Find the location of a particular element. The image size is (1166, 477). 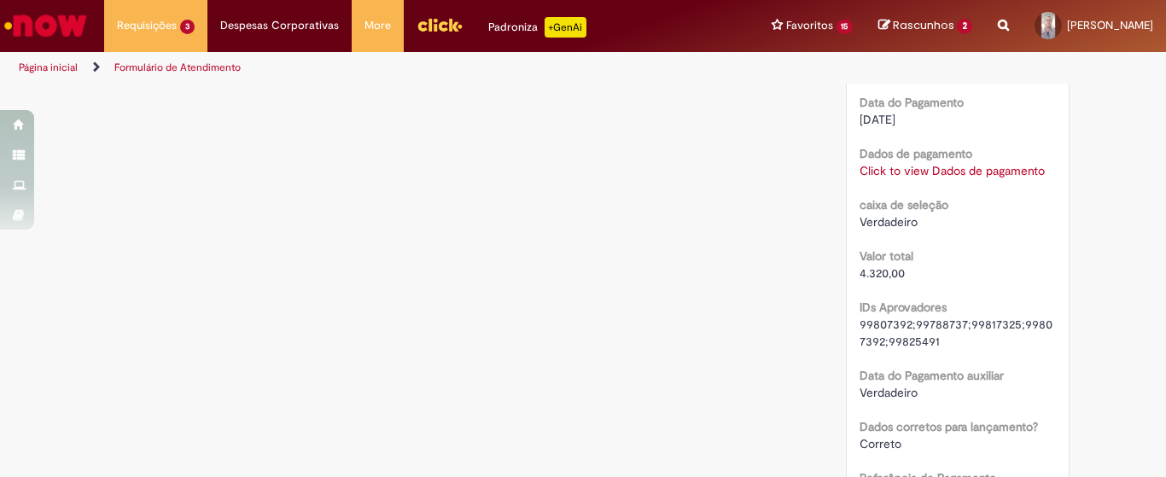

span: Despesas Corporativas is located at coordinates (279, 26).